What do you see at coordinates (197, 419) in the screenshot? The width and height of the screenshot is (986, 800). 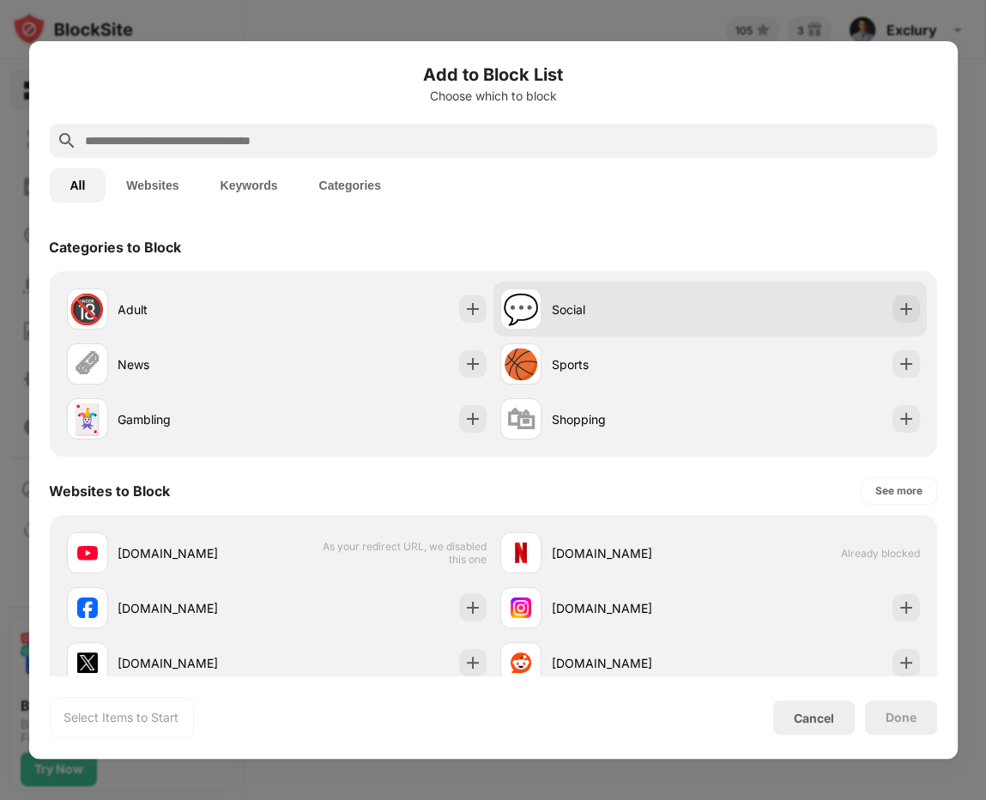 I see `div: Gambling` at bounding box center [197, 419].